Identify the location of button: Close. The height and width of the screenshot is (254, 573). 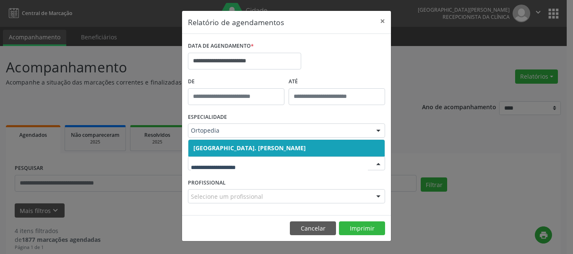
(382, 21).